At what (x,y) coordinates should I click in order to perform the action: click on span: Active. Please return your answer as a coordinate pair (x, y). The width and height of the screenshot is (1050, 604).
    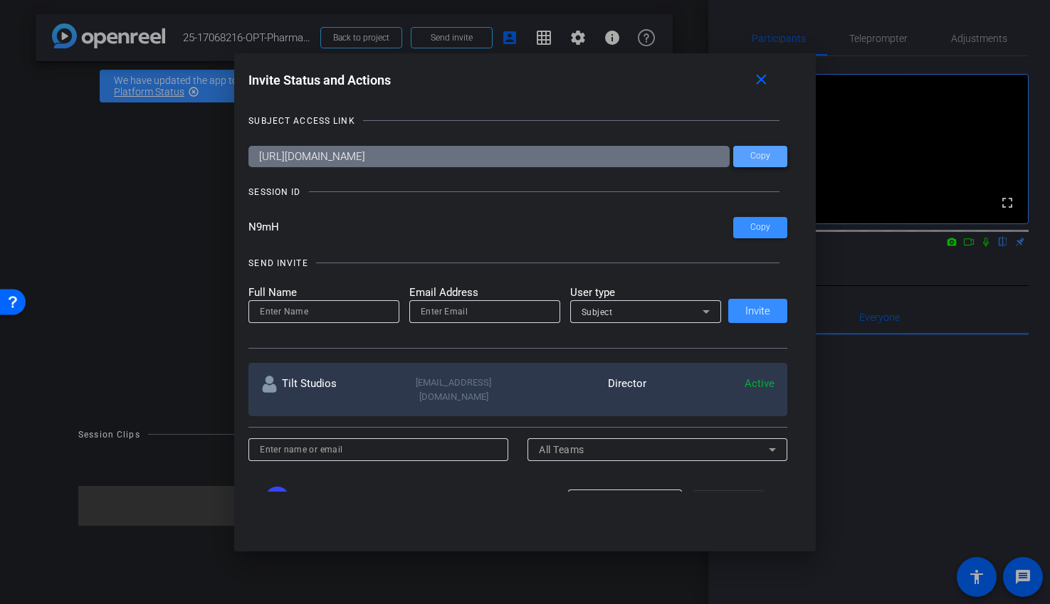
    Looking at the image, I should click on (759, 384).